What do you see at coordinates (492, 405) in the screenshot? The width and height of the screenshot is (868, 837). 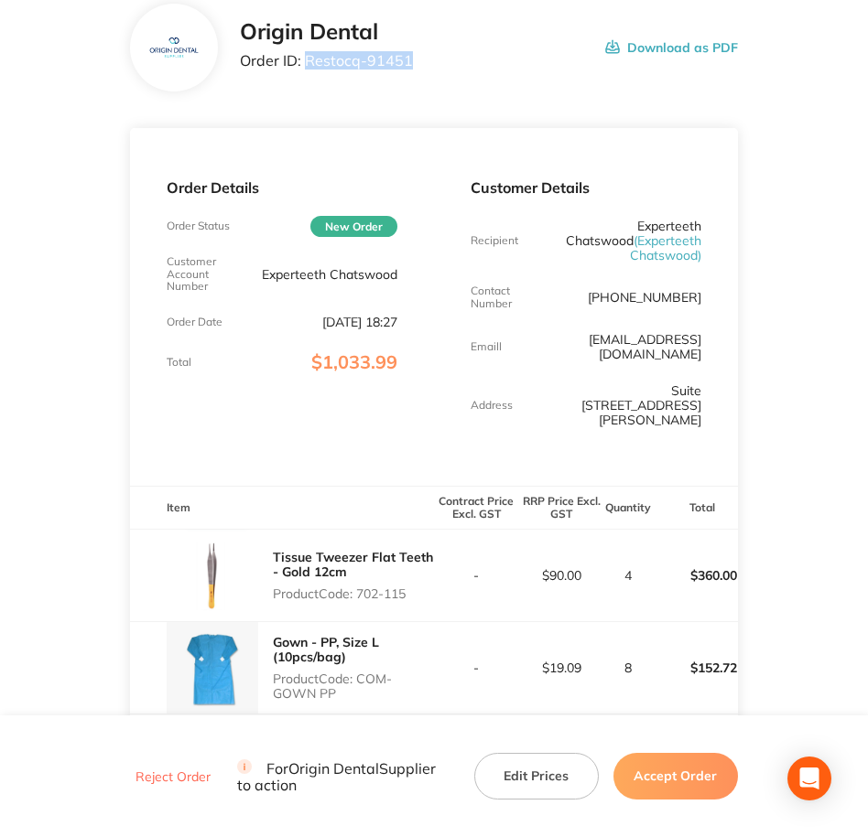 I see `p: Address` at bounding box center [492, 405].